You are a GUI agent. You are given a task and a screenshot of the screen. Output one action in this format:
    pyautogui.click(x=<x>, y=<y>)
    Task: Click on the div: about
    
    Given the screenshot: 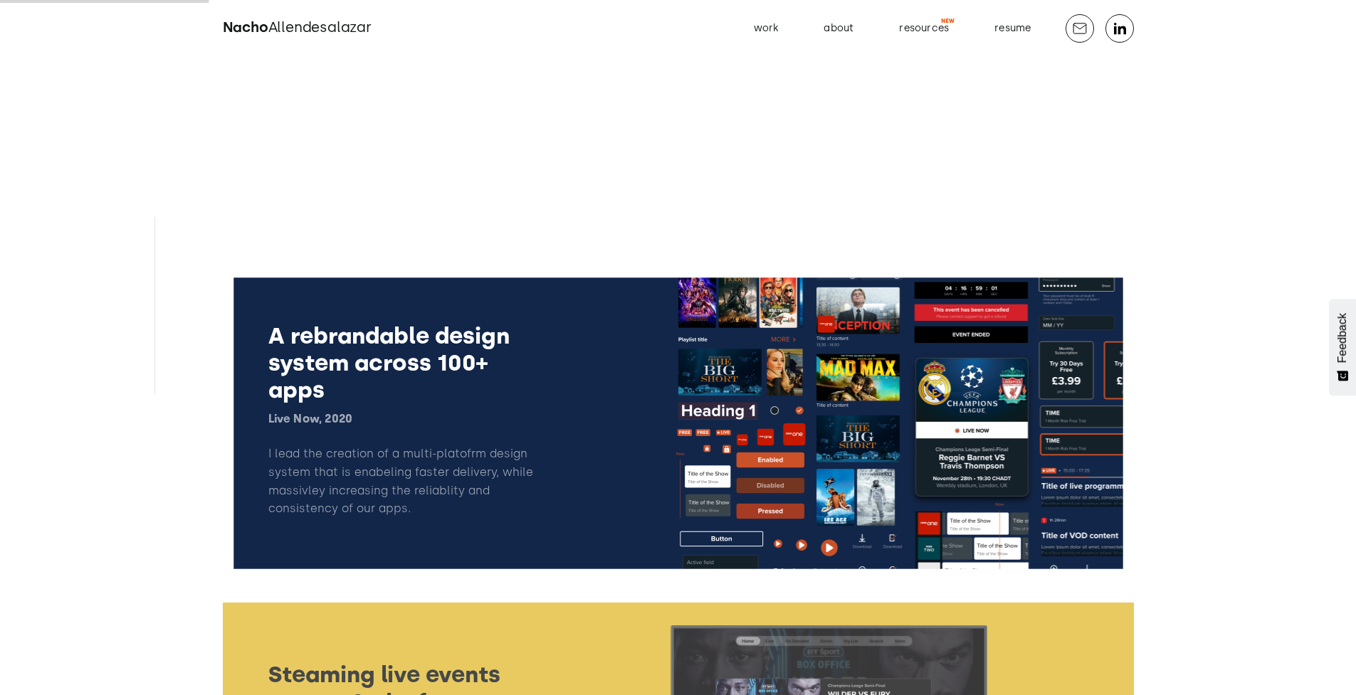 What is the action you would take?
    pyautogui.click(x=838, y=28)
    